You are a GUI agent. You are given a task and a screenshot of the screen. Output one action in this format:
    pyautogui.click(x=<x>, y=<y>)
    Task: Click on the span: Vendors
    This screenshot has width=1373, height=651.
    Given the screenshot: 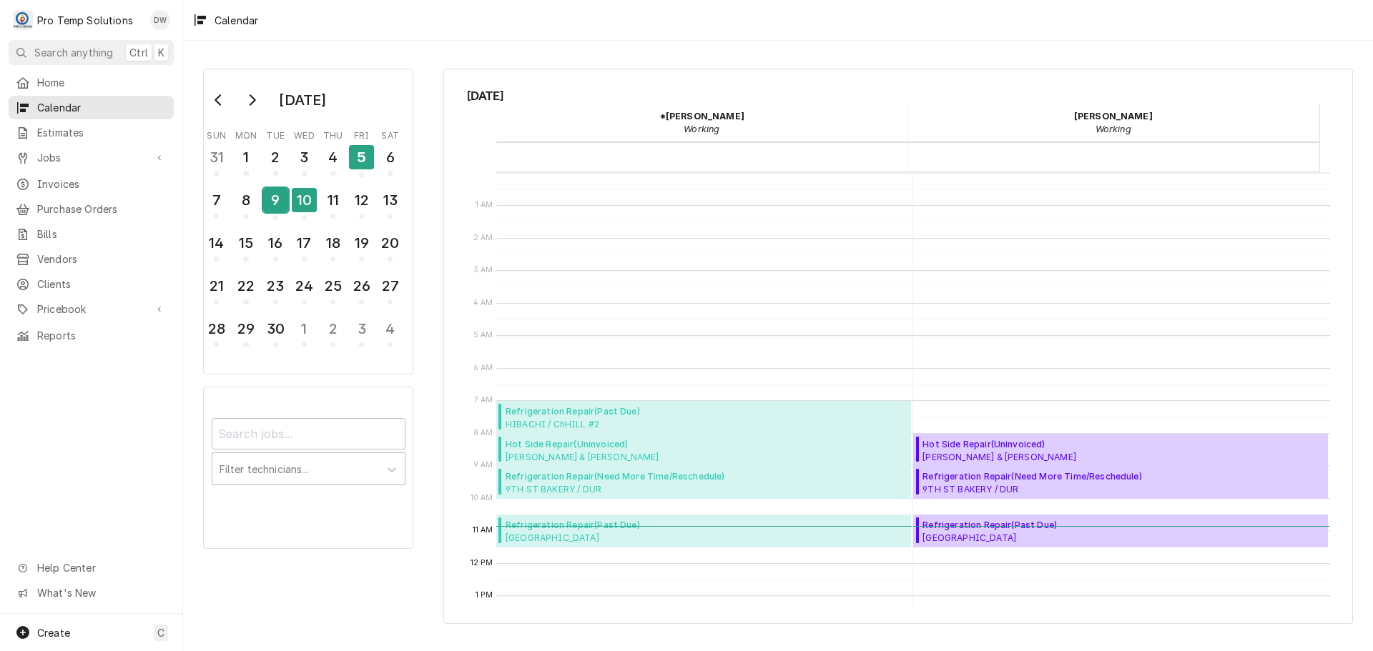 What is the action you would take?
    pyautogui.click(x=102, y=259)
    